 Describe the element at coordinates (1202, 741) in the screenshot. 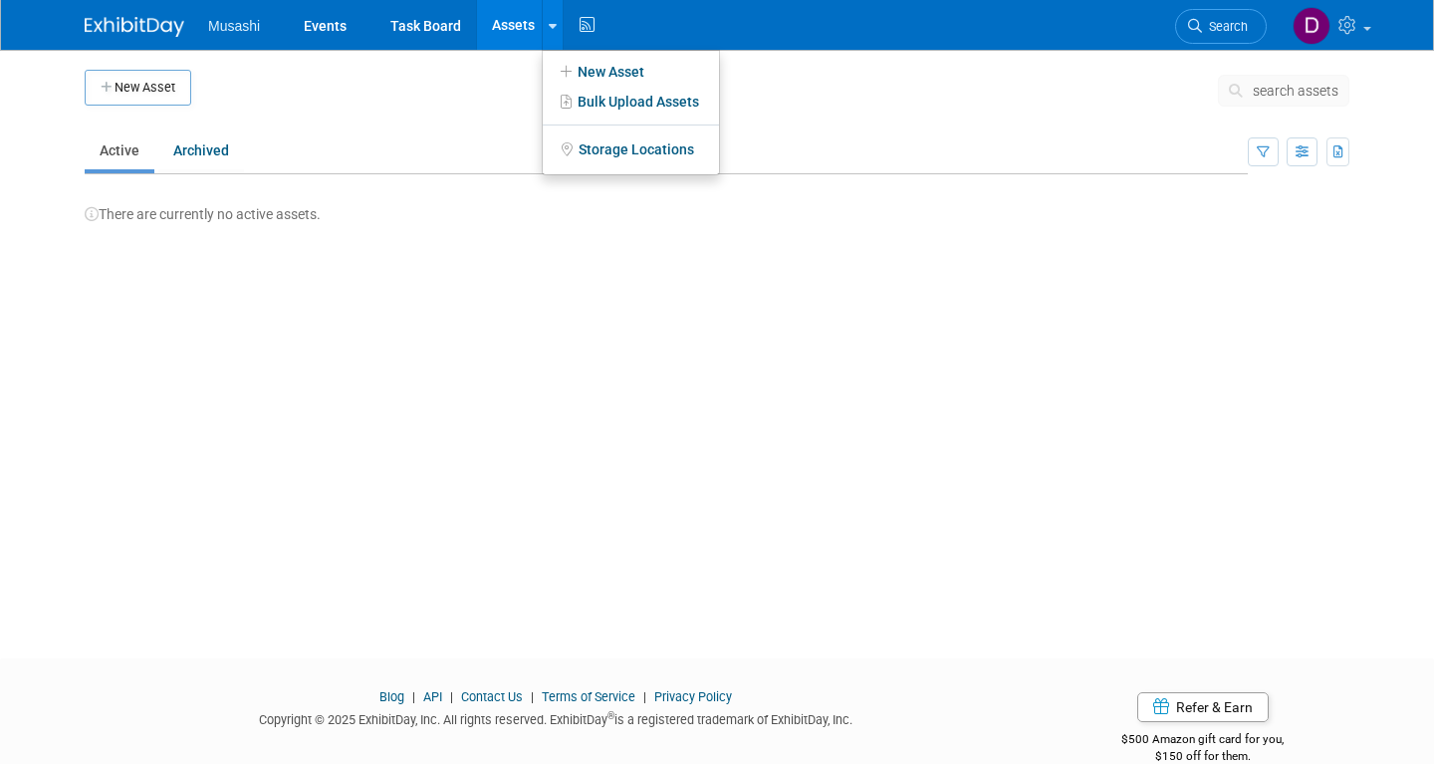

I see `div: $500 Amazon gift card for you,` at that location.